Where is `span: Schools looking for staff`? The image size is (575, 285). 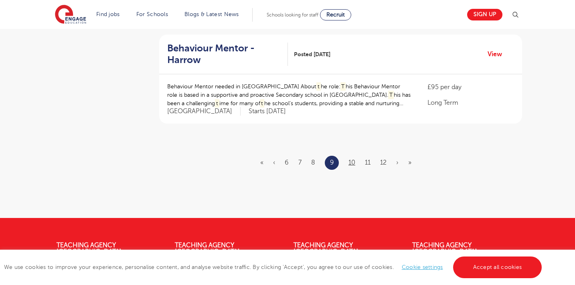 span: Schools looking for staff is located at coordinates (292, 15).